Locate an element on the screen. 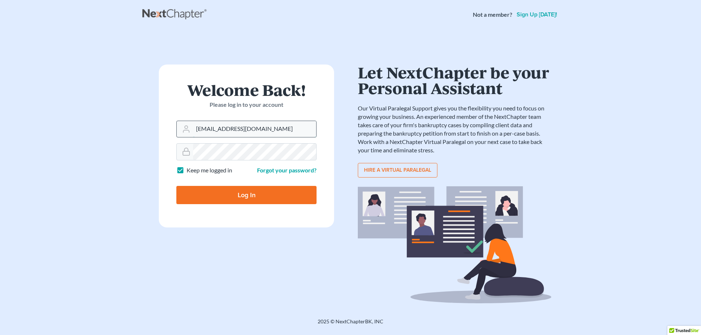 The height and width of the screenshot is (335, 701). input: Email Address is located at coordinates (254, 129).